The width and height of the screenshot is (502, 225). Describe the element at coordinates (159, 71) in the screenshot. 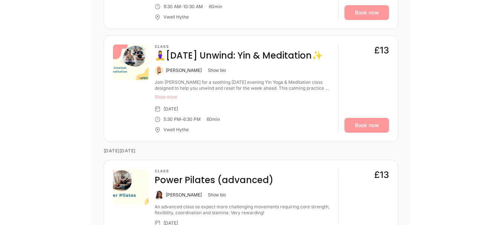

I see `img: Kate Alexander` at that location.